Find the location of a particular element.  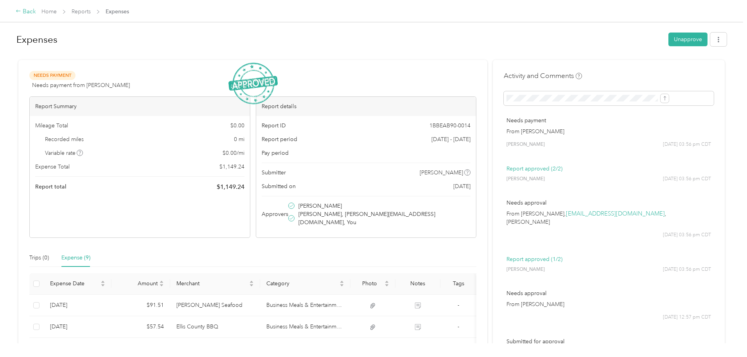

th: Tags is located at coordinates (459, 283).